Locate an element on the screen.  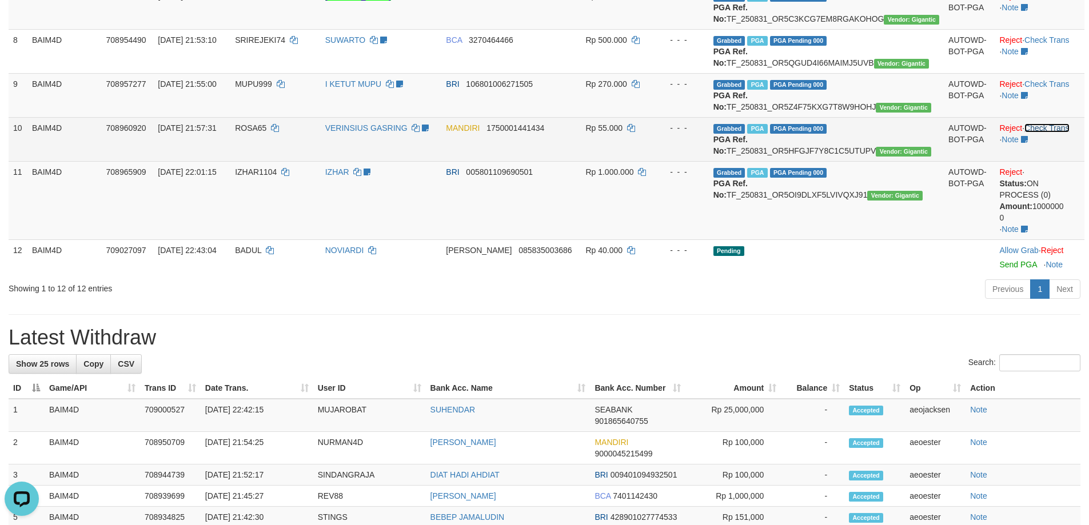
span: SEABANK is located at coordinates (613, 410).